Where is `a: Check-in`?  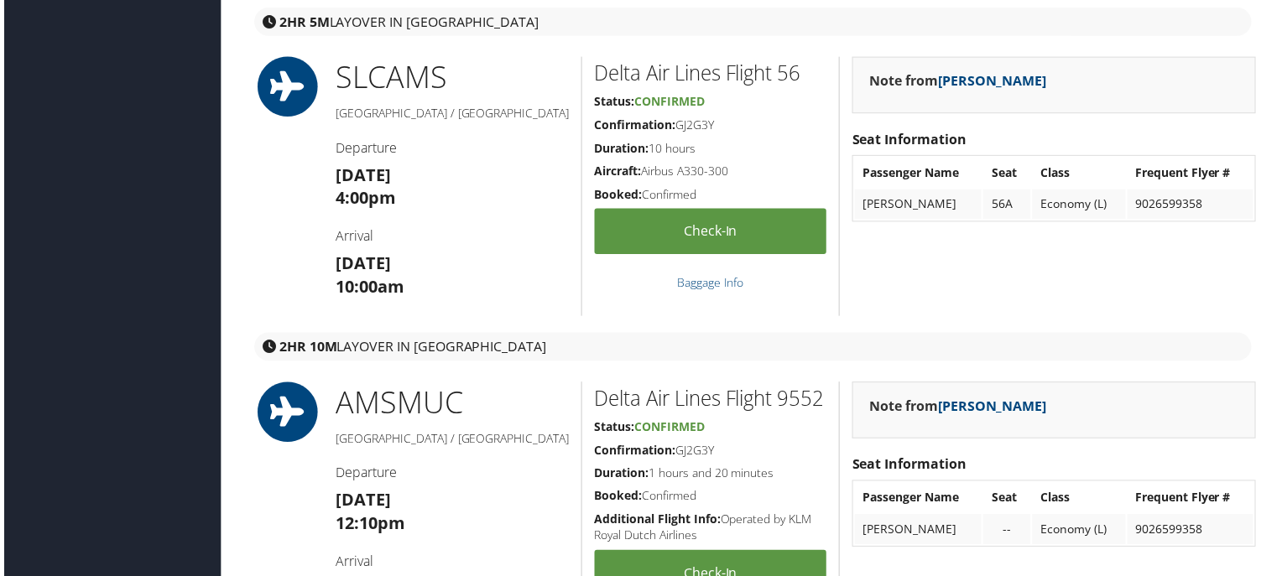
a: Check-in is located at coordinates (710, 232).